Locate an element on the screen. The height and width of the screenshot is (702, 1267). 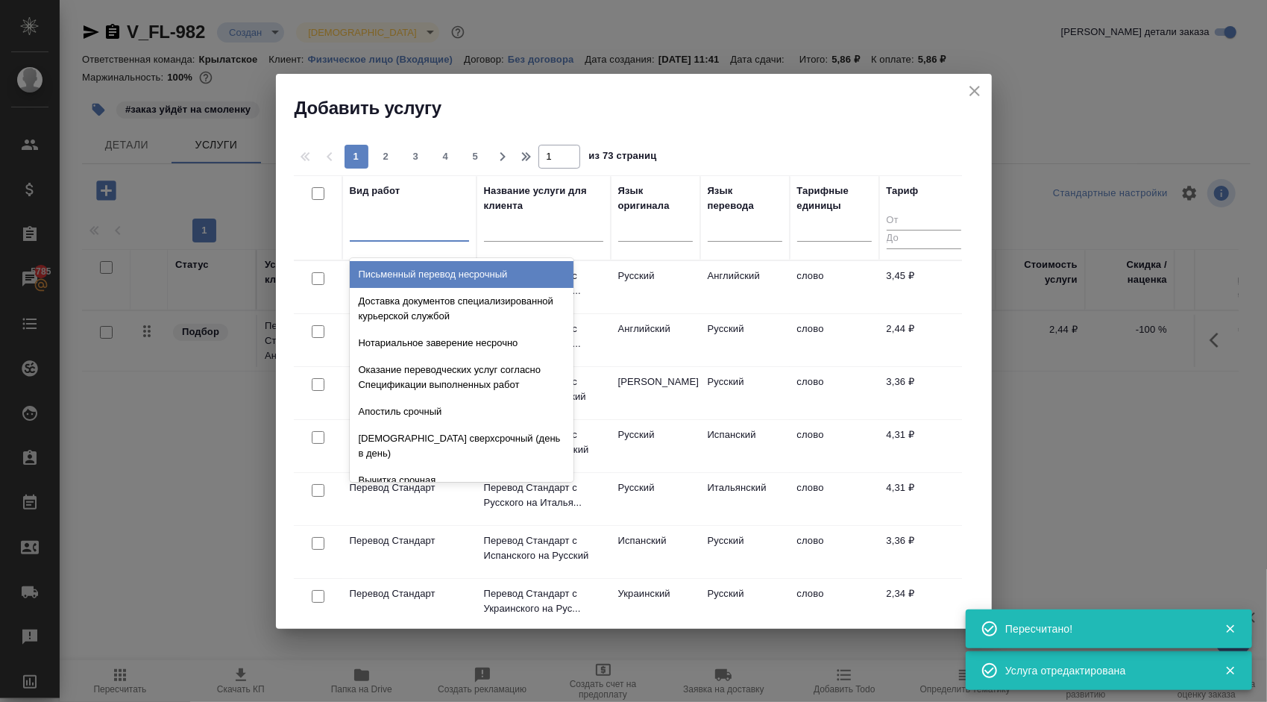
p: Перевод Стандарт с Испанского на Русский is located at coordinates (544, 548).